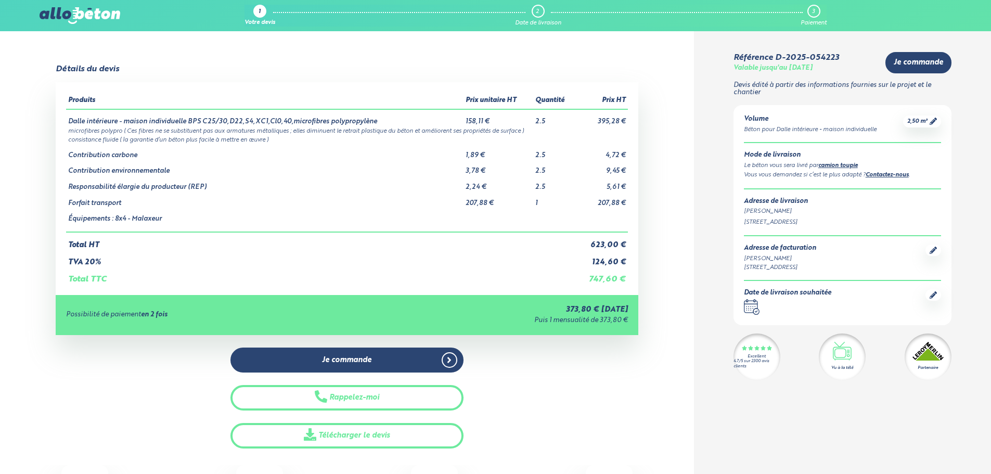 This screenshot has width=991, height=474. I want to click on div: 2, so click(538, 11).